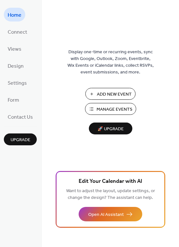 The image size is (179, 247). What do you see at coordinates (14, 49) in the screenshot?
I see `span: Views` at bounding box center [14, 49].